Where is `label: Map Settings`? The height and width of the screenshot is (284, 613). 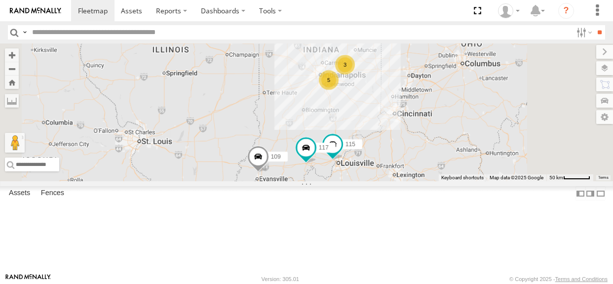 label: Map Settings is located at coordinates (605, 117).